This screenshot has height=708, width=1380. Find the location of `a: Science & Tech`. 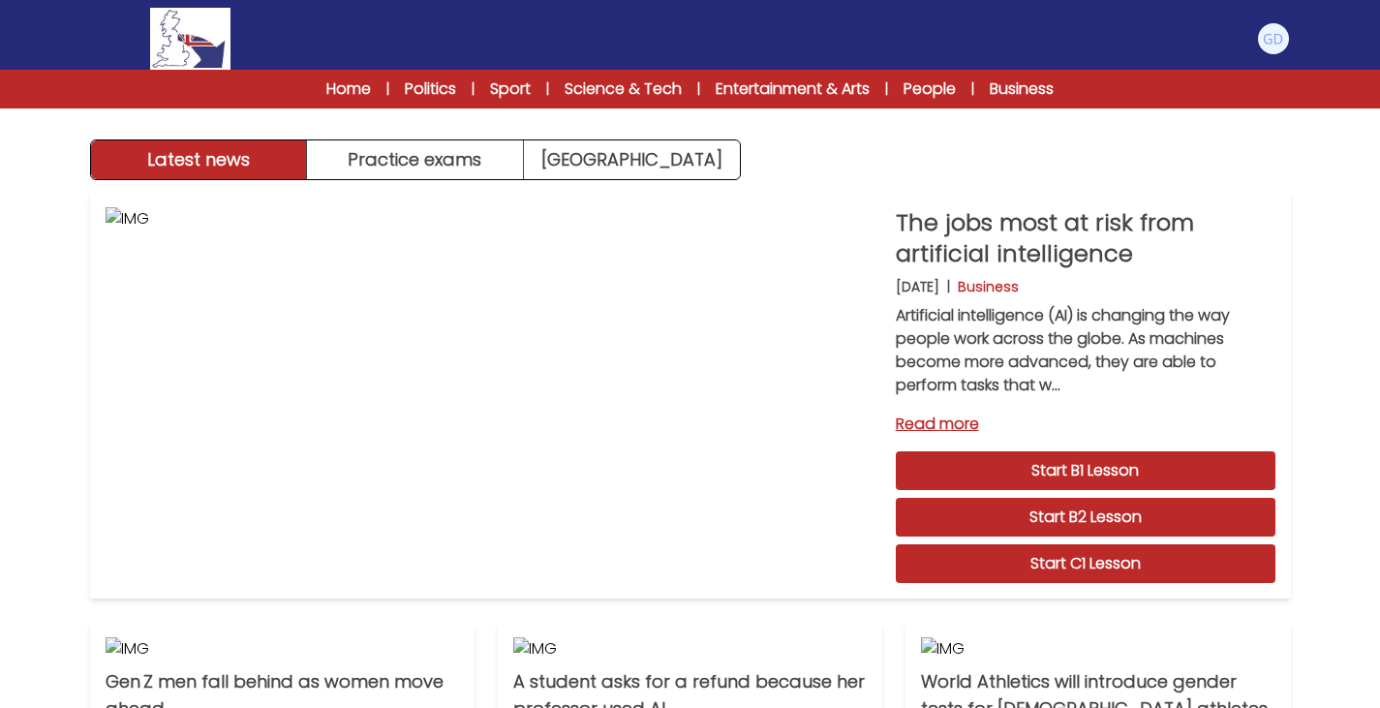

a: Science & Tech is located at coordinates (623, 89).